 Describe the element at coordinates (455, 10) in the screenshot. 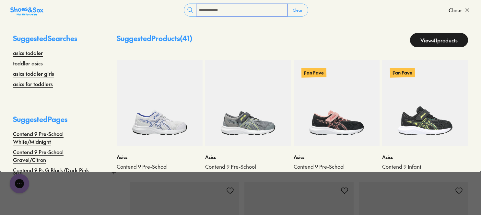

I see `span: Close` at that location.